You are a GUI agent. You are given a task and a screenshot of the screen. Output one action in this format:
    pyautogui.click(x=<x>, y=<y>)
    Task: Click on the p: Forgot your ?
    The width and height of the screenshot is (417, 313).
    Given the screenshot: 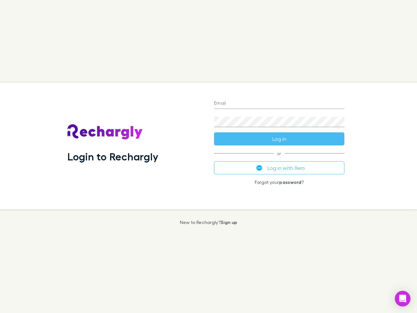 What is the action you would take?
    pyautogui.click(x=279, y=182)
    